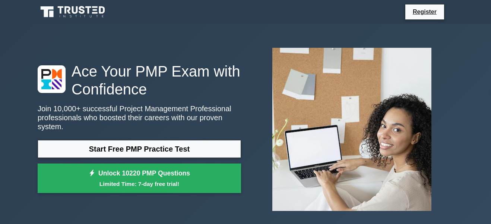  I want to click on h1: Ace Your PMP Exam with Confidence, so click(139, 80).